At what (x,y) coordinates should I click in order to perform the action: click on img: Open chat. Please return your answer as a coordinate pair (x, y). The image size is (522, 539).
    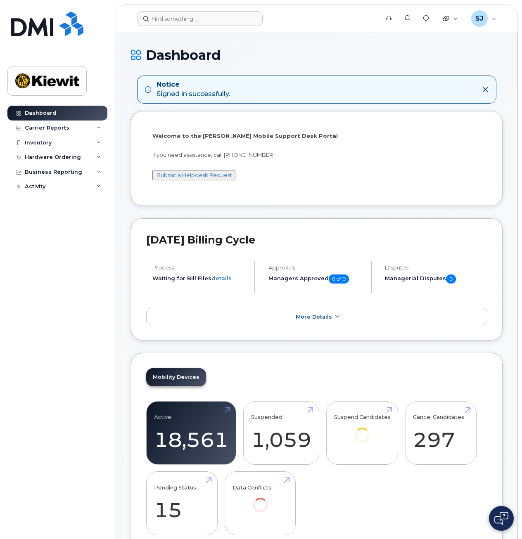
    Looking at the image, I should click on (501, 518).